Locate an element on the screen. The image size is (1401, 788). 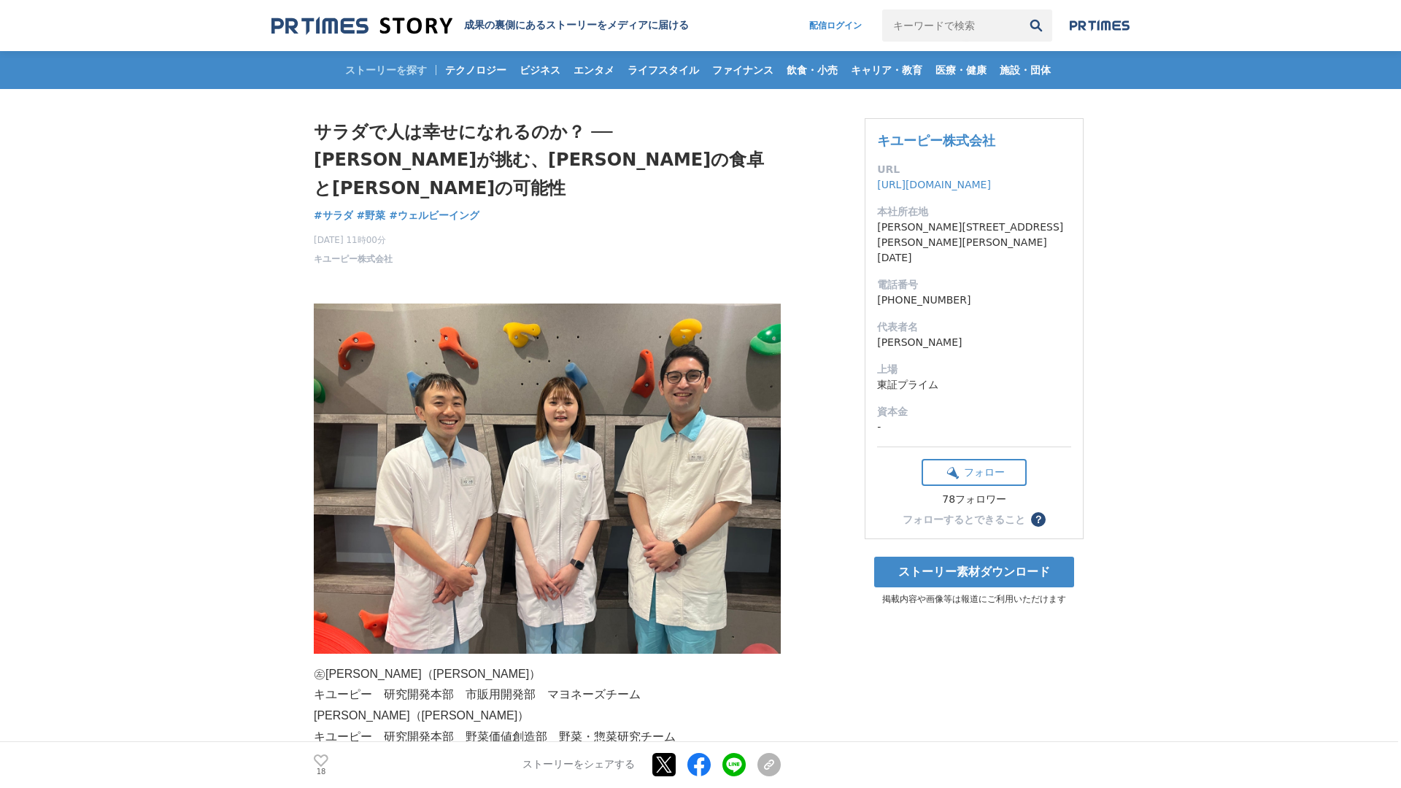
a: prtimes is located at coordinates (1100, 26).